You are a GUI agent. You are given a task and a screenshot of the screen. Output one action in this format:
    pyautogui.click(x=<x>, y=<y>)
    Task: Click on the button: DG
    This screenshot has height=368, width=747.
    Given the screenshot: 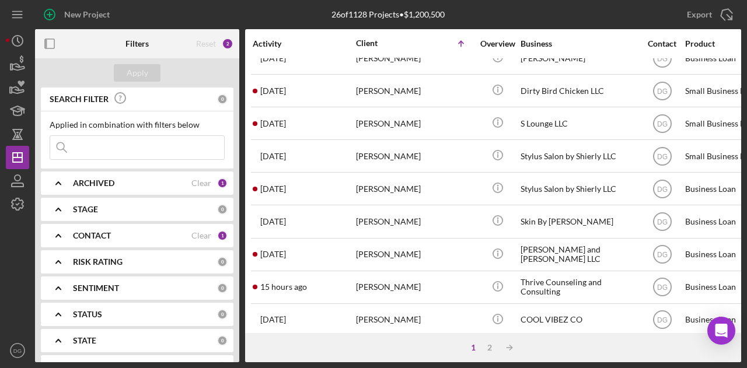 What is the action you would take?
    pyautogui.click(x=18, y=351)
    